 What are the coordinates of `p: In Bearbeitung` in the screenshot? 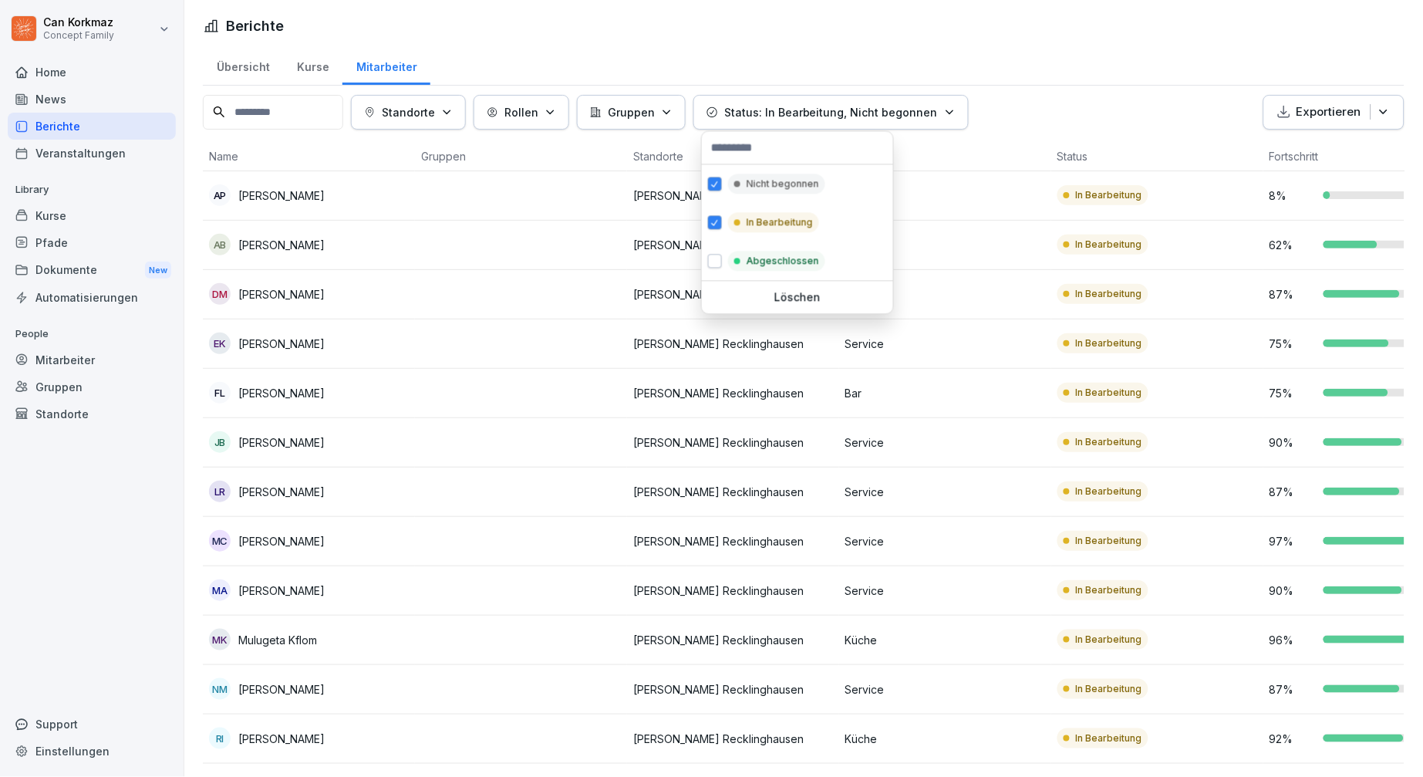 It's located at (780, 223).